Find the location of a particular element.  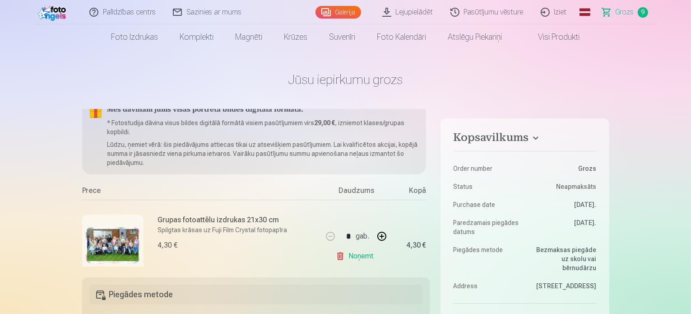

dt: Piegādes metode is located at coordinates (487, 259).